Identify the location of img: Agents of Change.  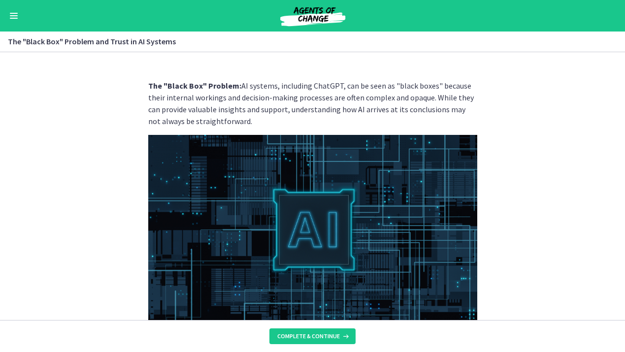
(313, 16).